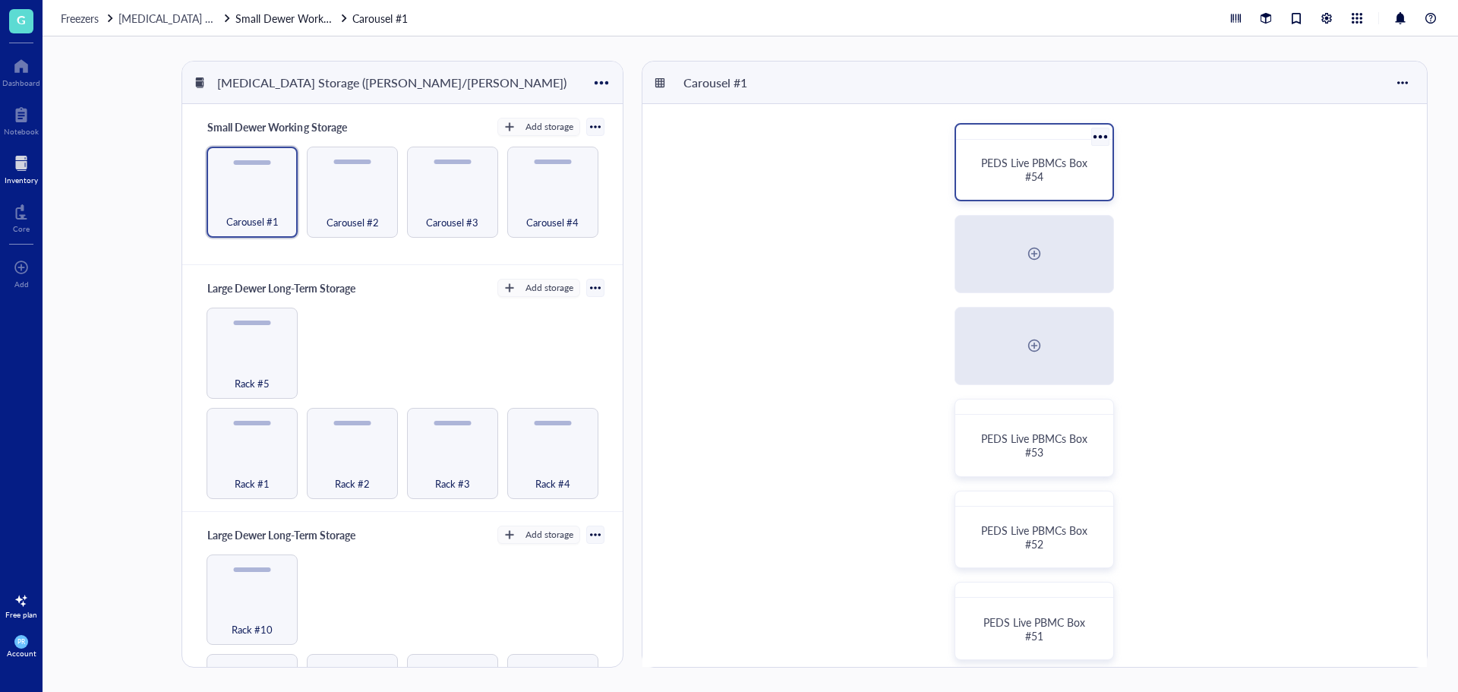  I want to click on span: Carousel #3, so click(452, 223).